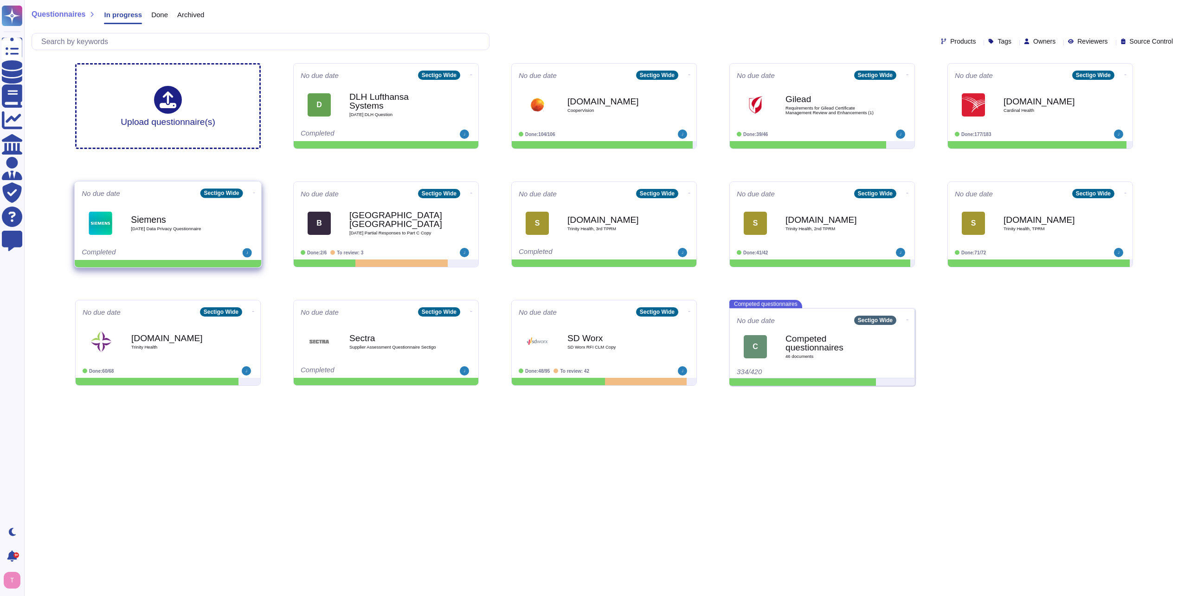 This screenshot has height=596, width=1184. I want to click on span: Reviewers, so click(1092, 41).